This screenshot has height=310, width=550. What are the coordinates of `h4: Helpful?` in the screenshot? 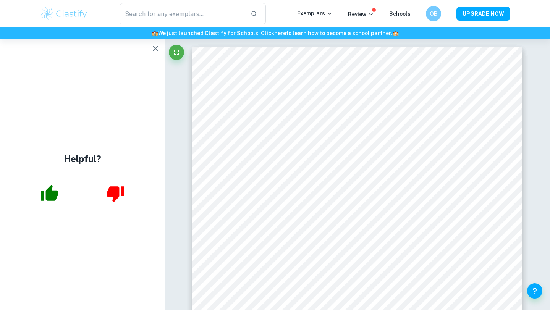 It's located at (82, 159).